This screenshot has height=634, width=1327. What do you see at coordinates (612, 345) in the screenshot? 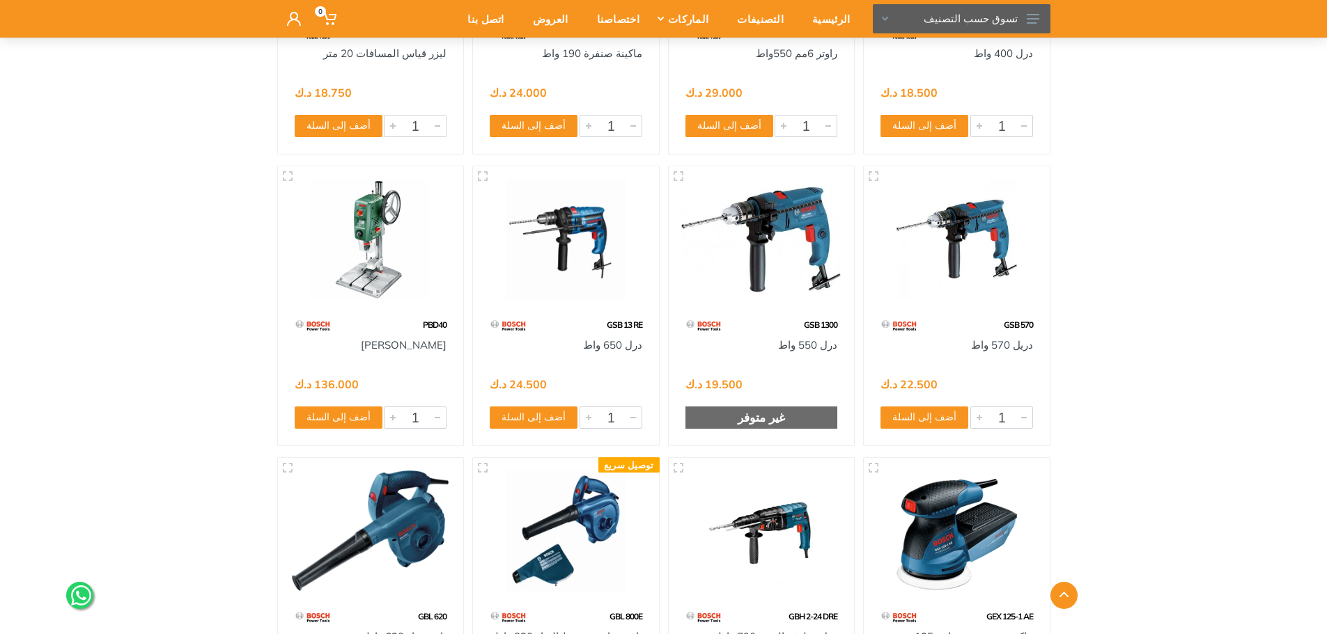
I see `a: درل 650 واط` at bounding box center [612, 345].